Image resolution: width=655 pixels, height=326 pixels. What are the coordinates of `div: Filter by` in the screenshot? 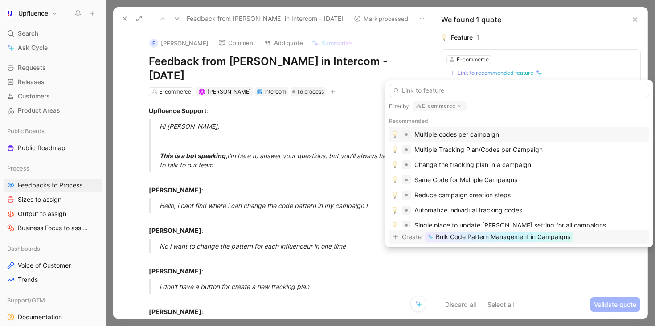 It's located at (399, 106).